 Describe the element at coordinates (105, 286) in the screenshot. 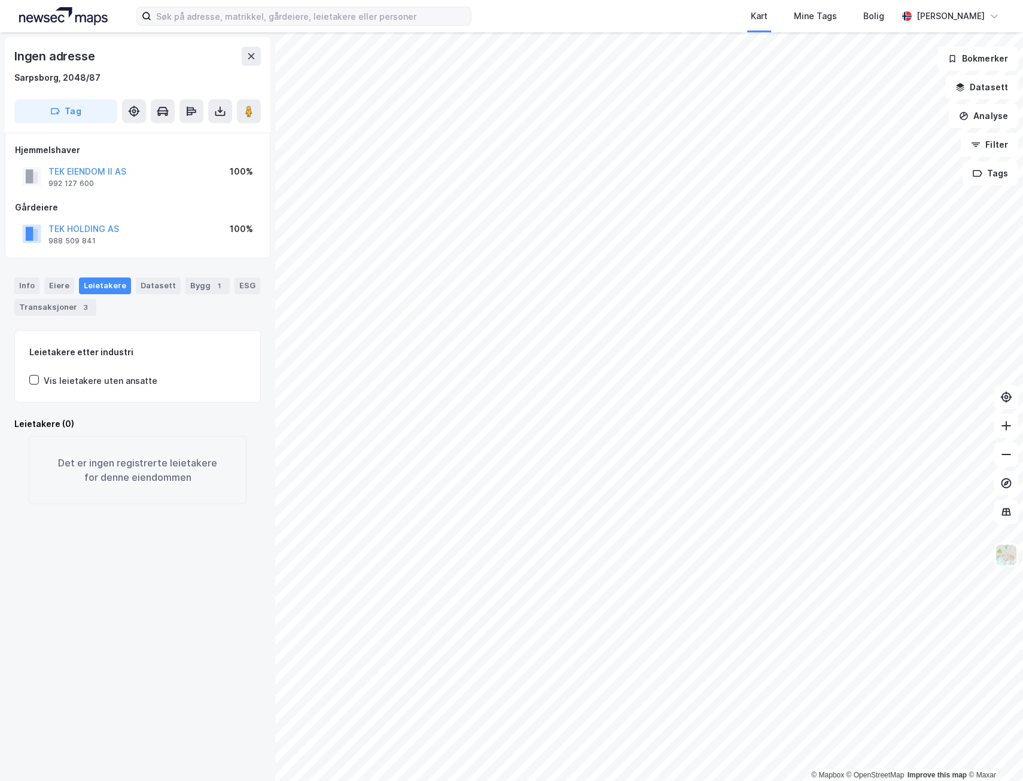

I see `div: Leietakere` at that location.